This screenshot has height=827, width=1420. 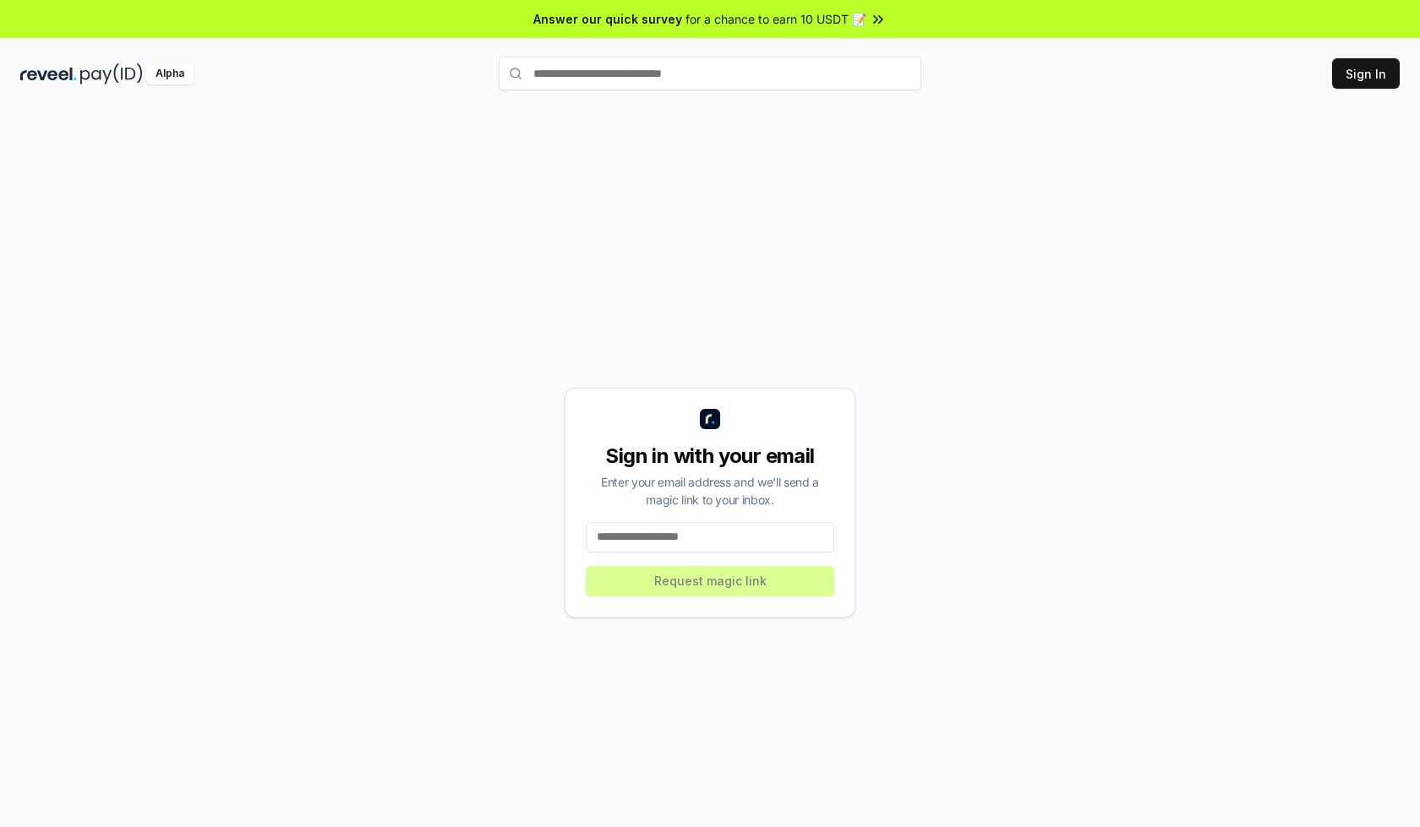 I want to click on div: Sign in with your email, so click(x=710, y=456).